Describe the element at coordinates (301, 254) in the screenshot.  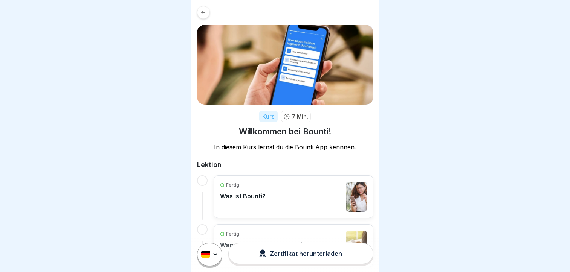
I see `button: Zertifikat herunterladen` at that location.